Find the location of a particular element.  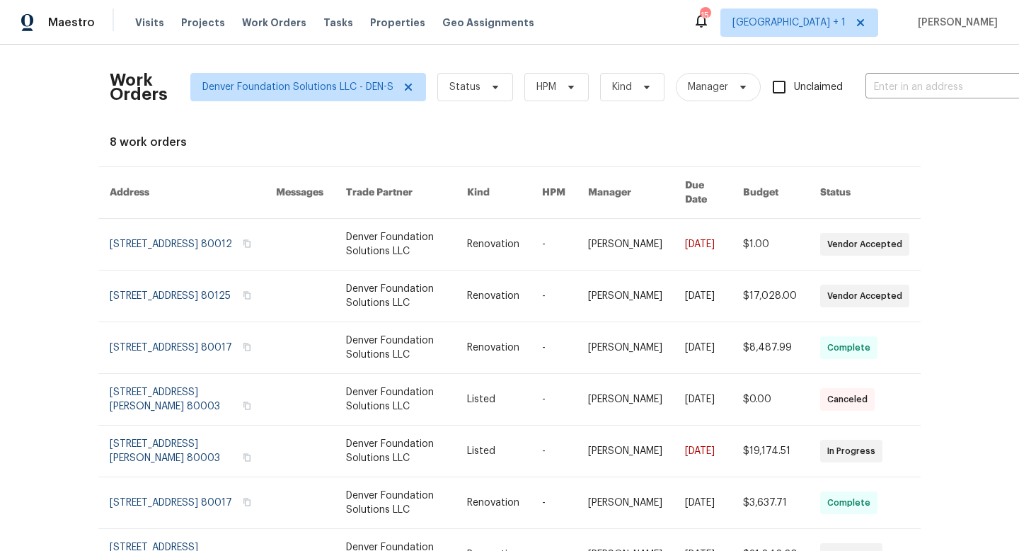

div: 15 is located at coordinates (705, 16).